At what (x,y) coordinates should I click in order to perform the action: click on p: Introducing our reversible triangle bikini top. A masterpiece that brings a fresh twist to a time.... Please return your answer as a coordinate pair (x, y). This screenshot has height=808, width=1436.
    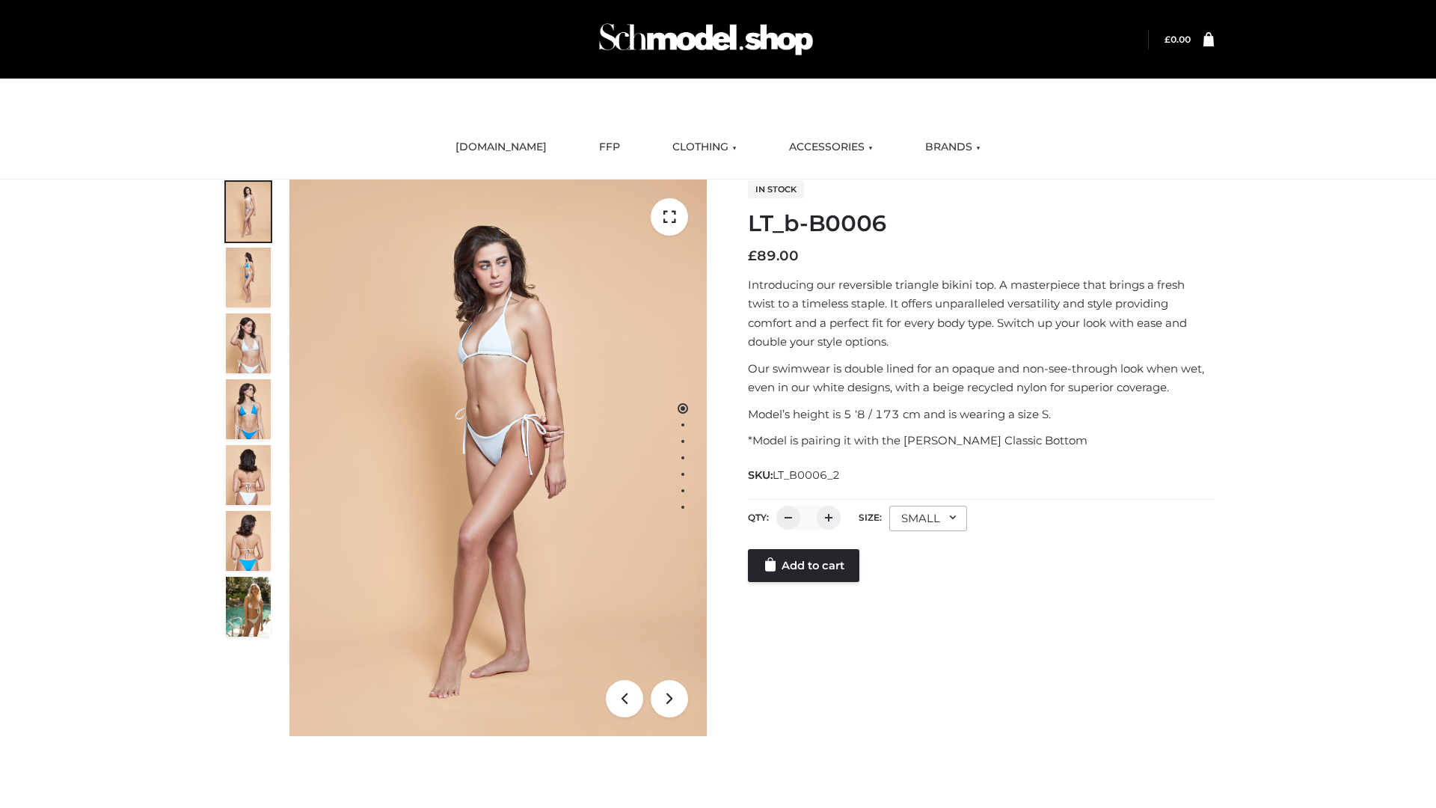
    Looking at the image, I should click on (980, 313).